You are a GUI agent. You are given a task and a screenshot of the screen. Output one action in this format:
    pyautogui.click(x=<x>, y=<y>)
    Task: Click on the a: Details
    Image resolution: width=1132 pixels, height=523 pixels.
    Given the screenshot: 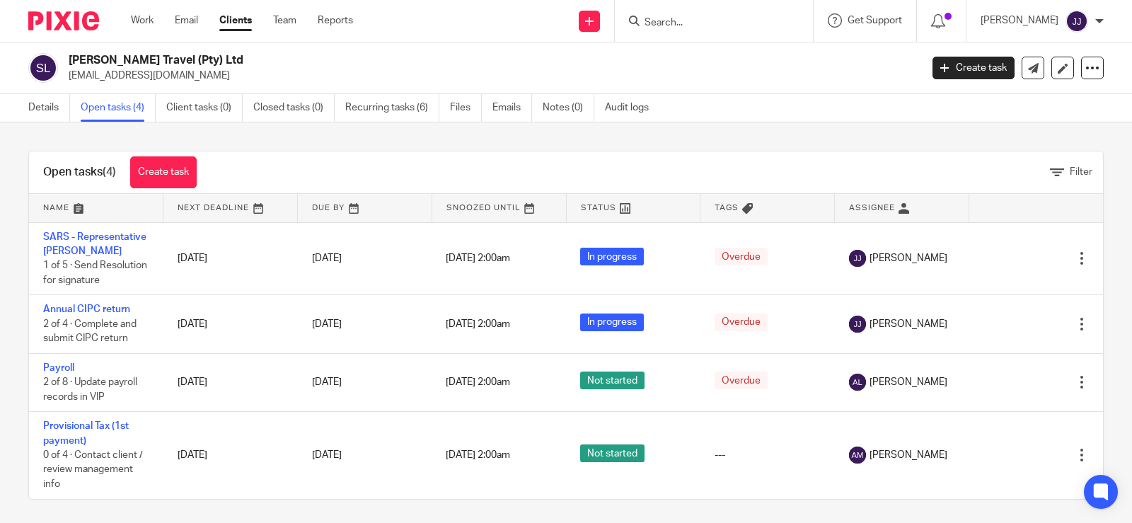 What is the action you would take?
    pyautogui.click(x=49, y=108)
    